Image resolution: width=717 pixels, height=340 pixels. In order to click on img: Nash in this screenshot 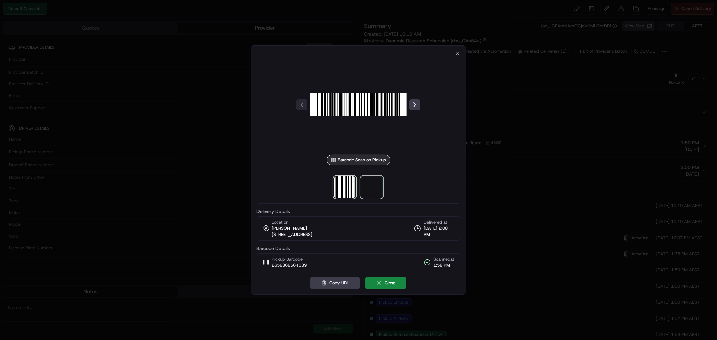, I will do `click(13, 13)`.